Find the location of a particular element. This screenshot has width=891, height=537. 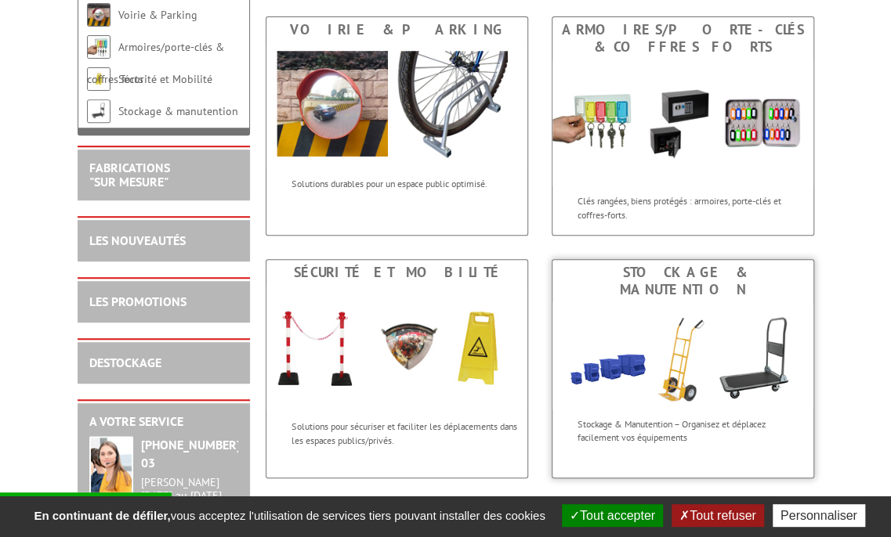

div: Voirie & Parking is located at coordinates (396, 30).